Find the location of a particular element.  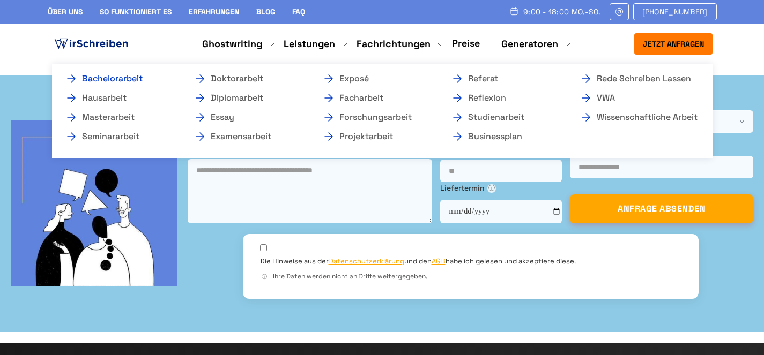

img: logo ghostwriter-österreich is located at coordinates (91, 44).